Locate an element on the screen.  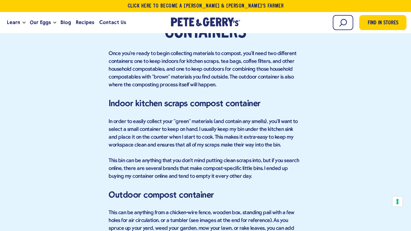
a: Our Eggs is located at coordinates (40, 23).